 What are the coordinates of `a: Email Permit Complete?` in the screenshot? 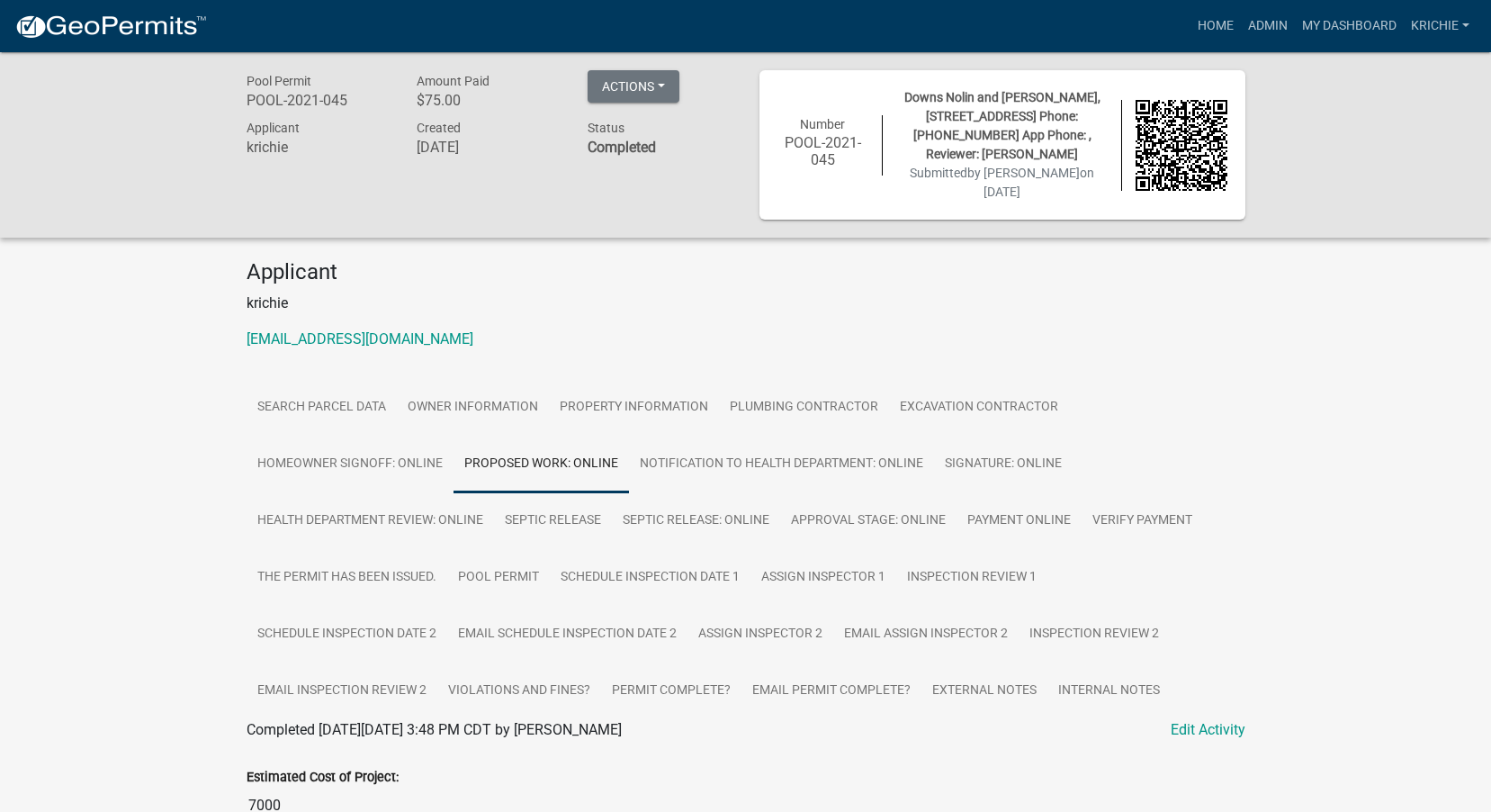 It's located at (832, 691).